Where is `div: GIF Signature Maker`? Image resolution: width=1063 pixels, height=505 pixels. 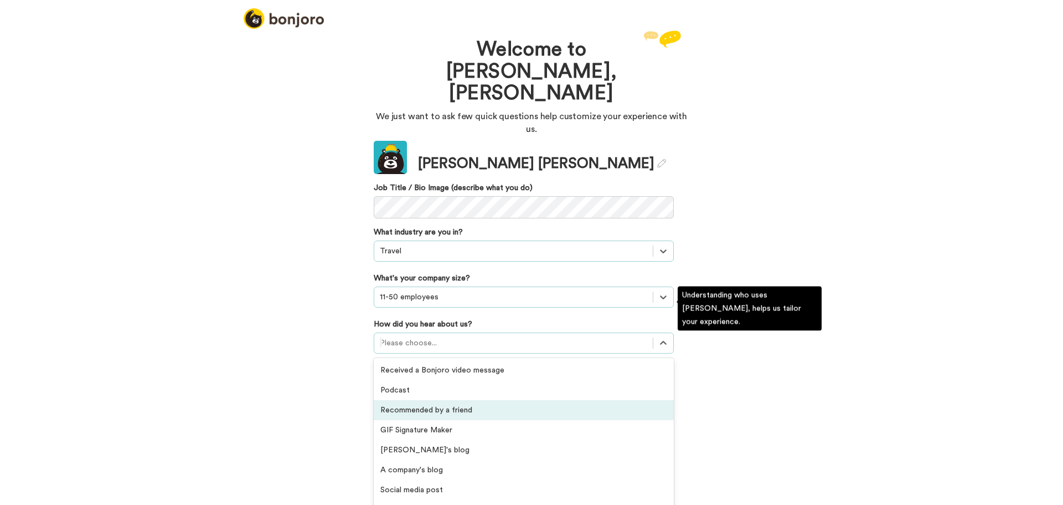 div: GIF Signature Maker is located at coordinates (524, 430).